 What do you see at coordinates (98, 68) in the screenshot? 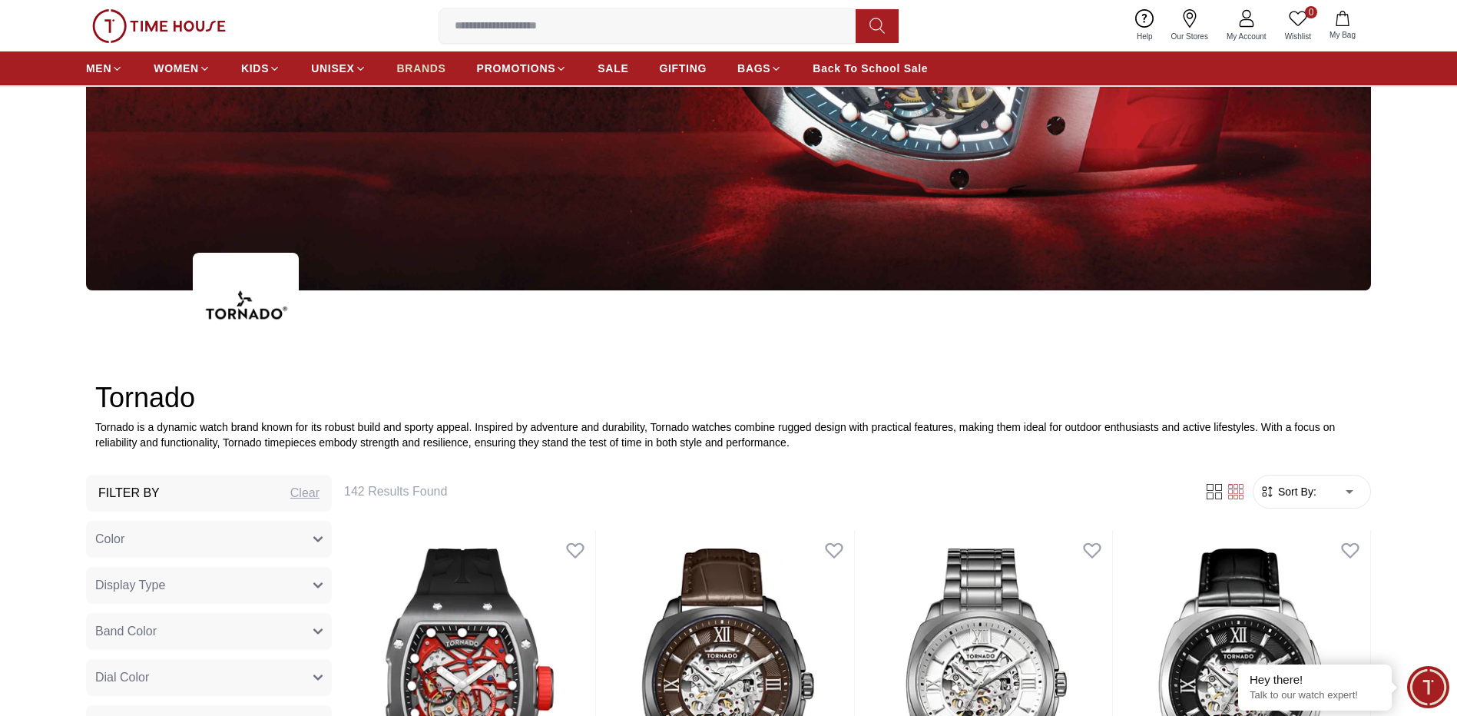
I see `span: MEN` at bounding box center [98, 68].